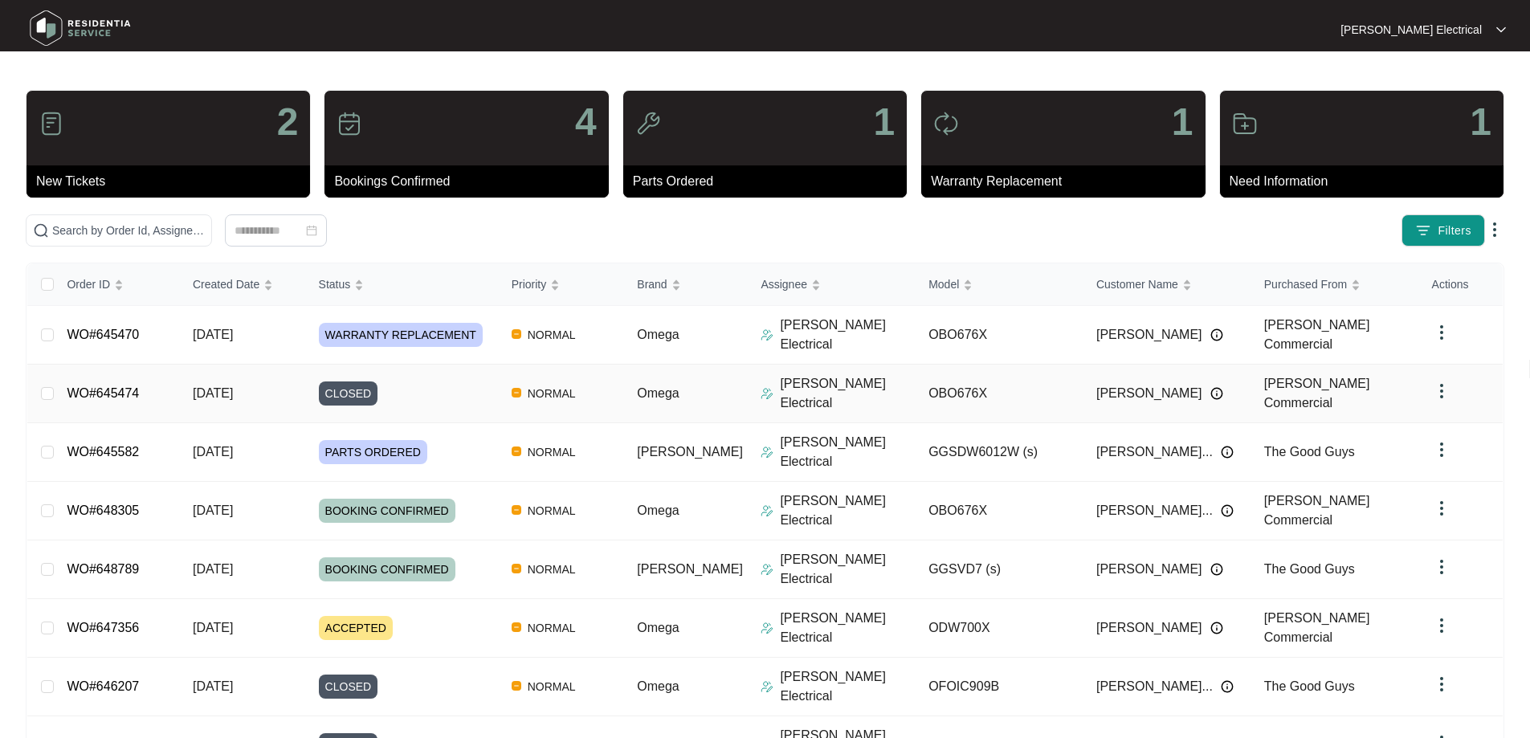 The width and height of the screenshot is (1530, 738). Describe the element at coordinates (103, 569) in the screenshot. I see `a: WO#648789` at that location.